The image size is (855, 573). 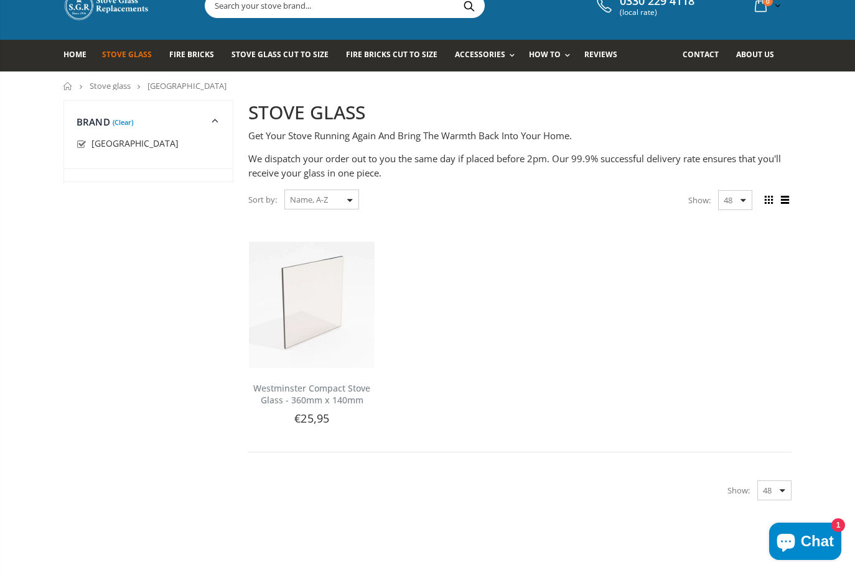 I want to click on a: How To, so click(x=552, y=55).